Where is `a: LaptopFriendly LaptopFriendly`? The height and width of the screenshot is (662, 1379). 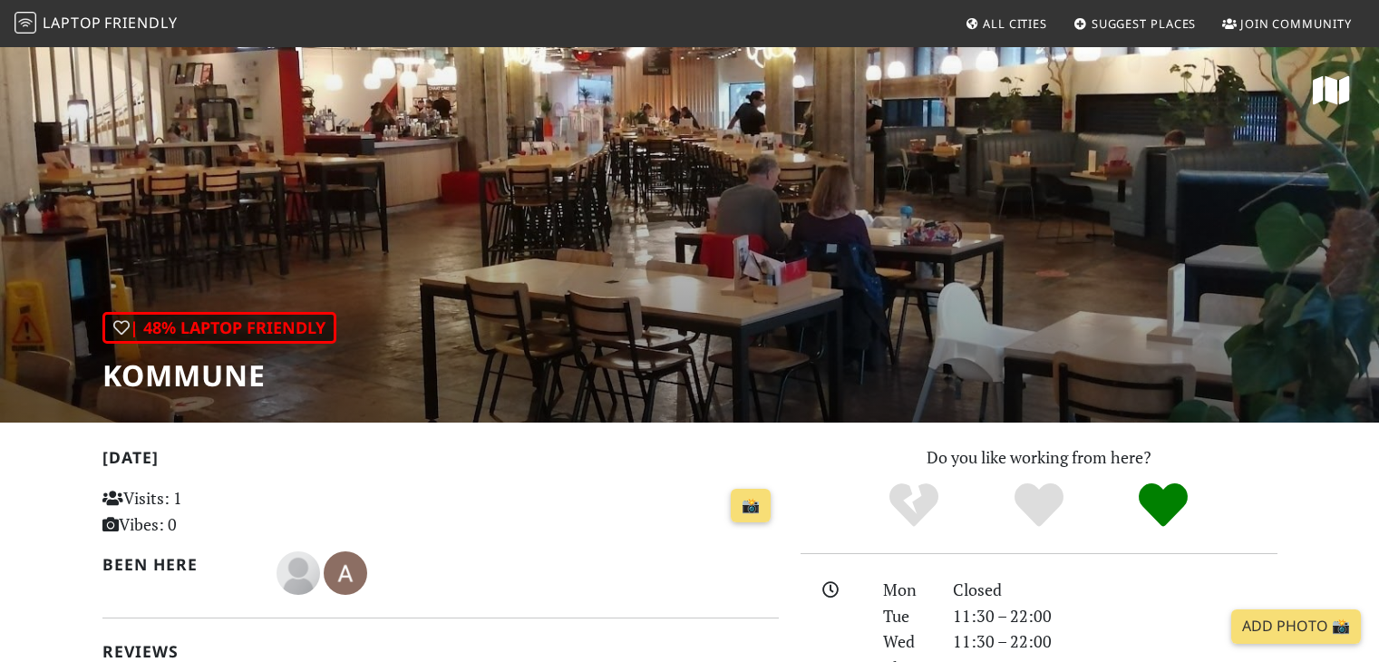
a: LaptopFriendly LaptopFriendly is located at coordinates (96, 24).